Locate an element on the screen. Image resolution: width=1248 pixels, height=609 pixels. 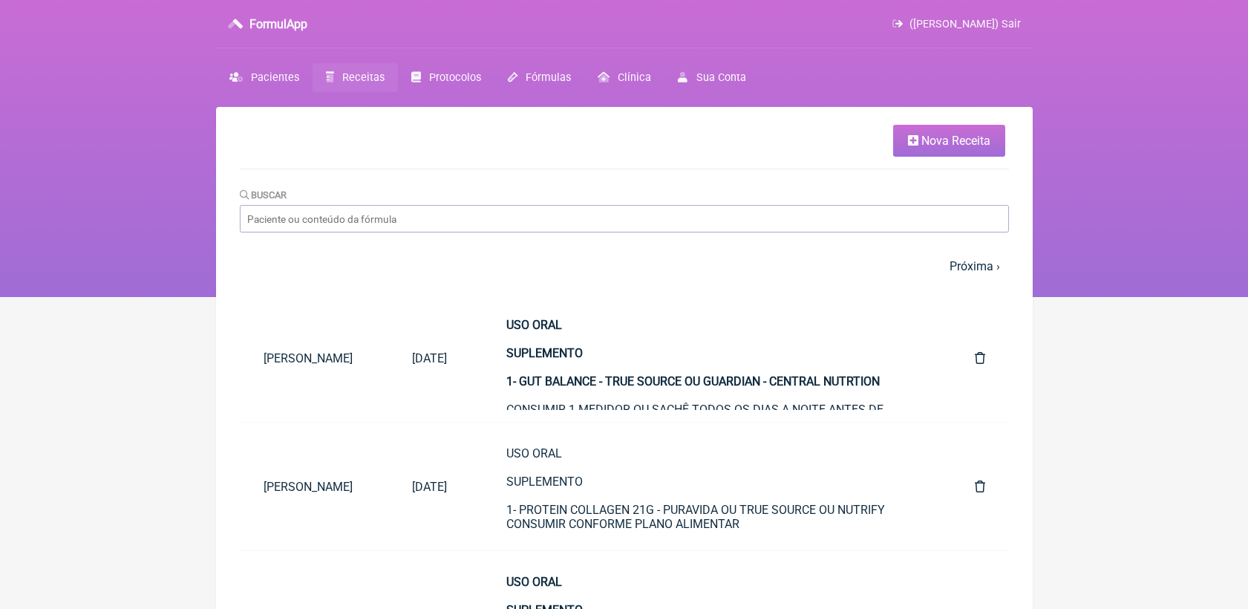
a: Próxima › is located at coordinates (975, 266).